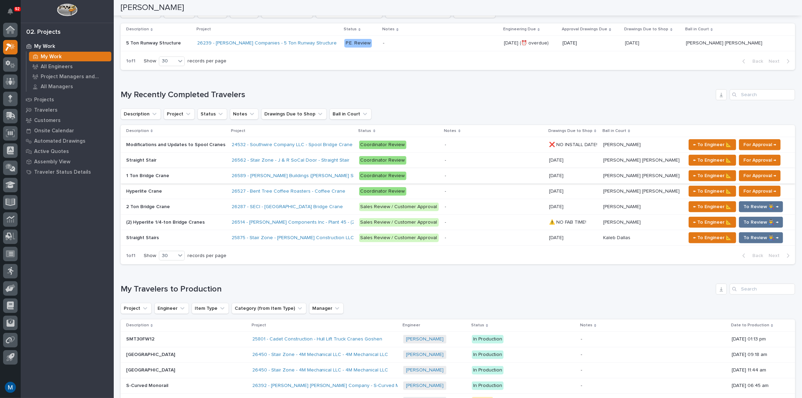 The height and width of the screenshot is (398, 802). Describe the element at coordinates (166, 222) in the screenshot. I see `p: (2) Hyperlite 1/4-ton Bridge Cranes` at that location.